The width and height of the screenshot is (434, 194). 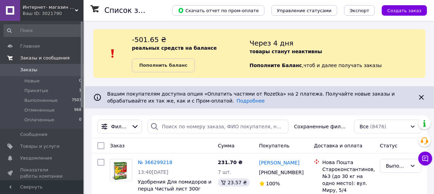 What do you see at coordinates (36, 158) in the screenshot?
I see `span: Уведомления` at bounding box center [36, 158].